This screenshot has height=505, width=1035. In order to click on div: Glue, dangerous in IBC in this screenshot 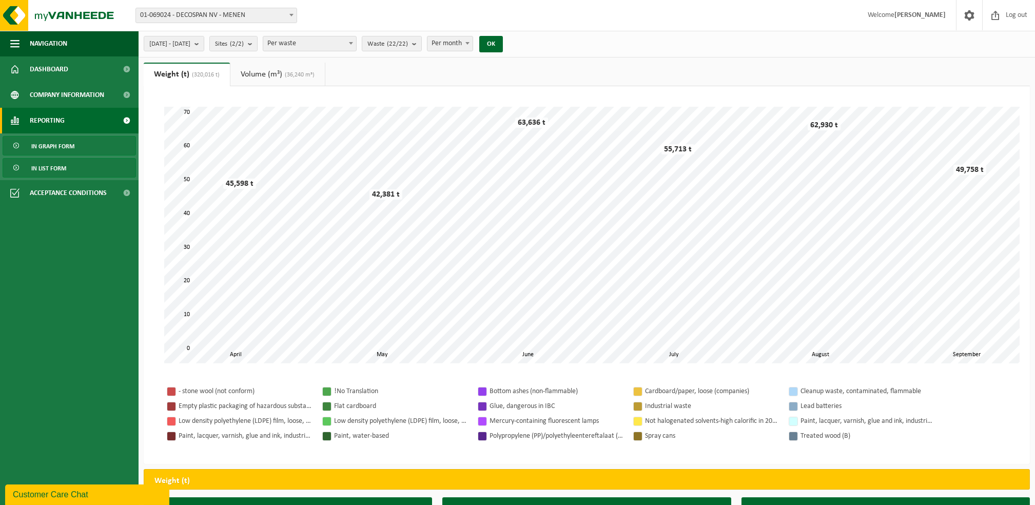, I will do `click(556, 406)`.